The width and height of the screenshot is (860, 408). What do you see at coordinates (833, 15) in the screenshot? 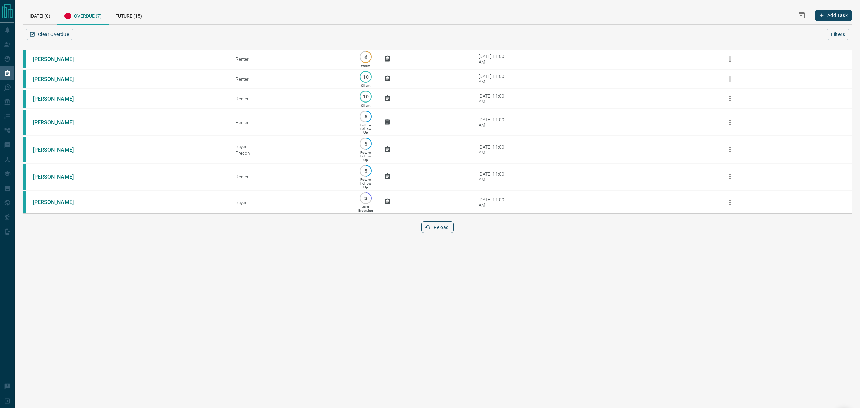
I see `button: Add Task` at bounding box center [833, 15].